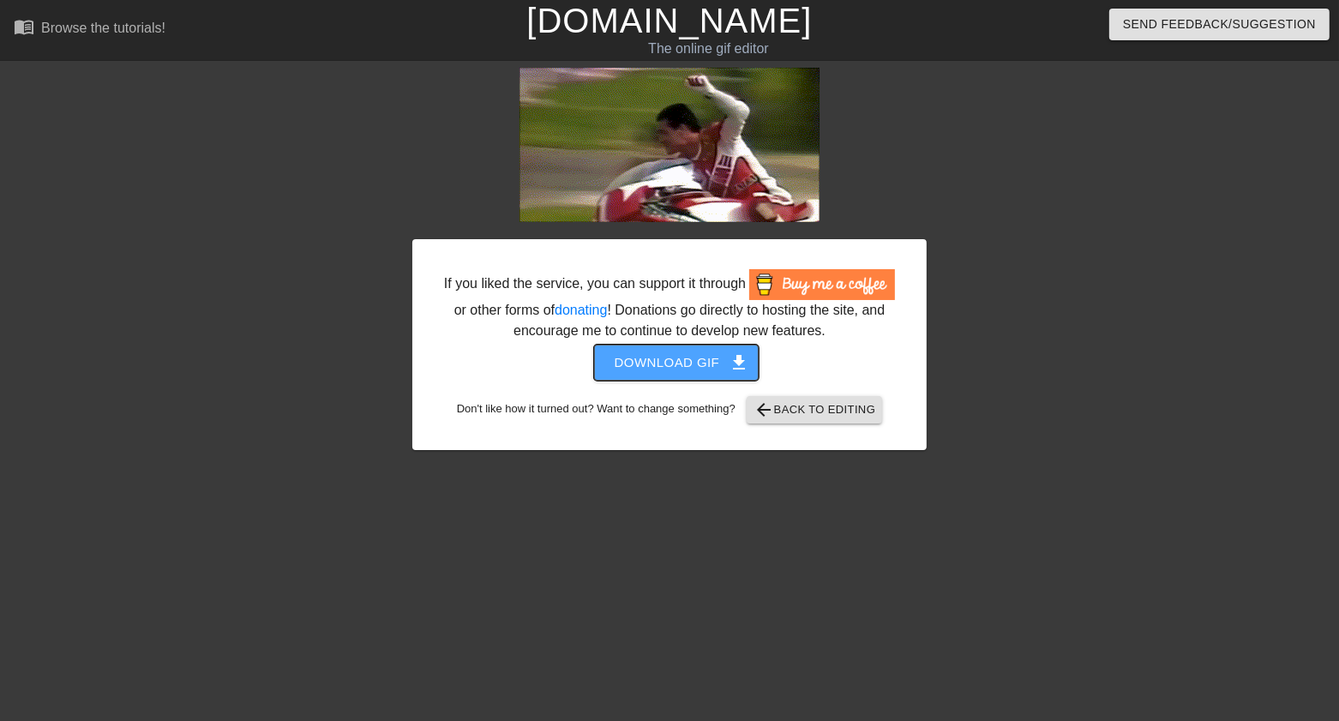  Describe the element at coordinates (580, 309) in the screenshot. I see `a: donating` at that location.